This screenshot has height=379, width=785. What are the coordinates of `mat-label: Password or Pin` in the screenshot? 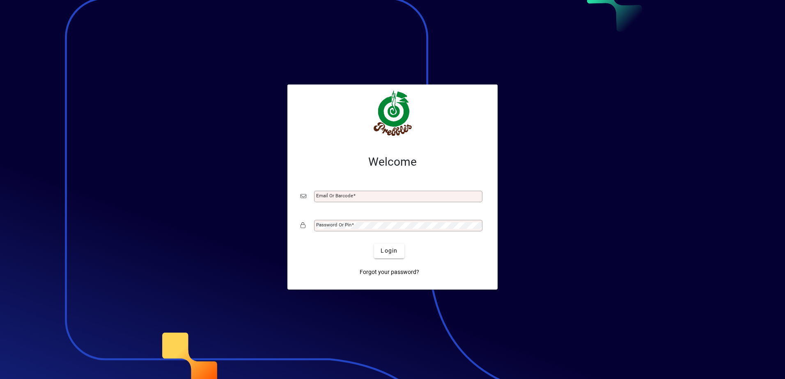 It's located at (334, 225).